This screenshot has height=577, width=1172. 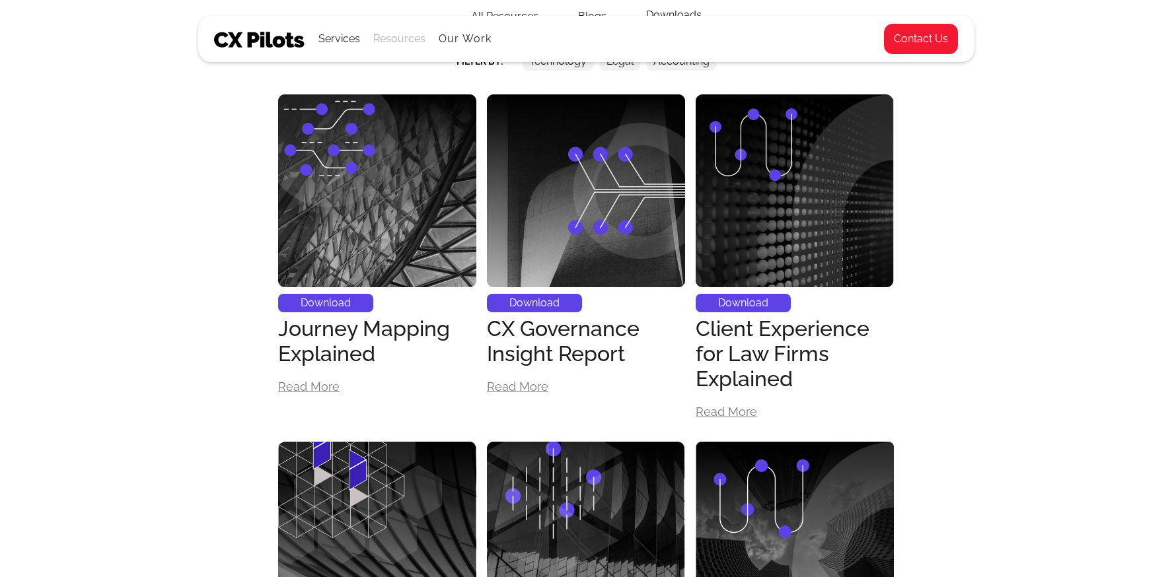 I want to click on div: Resources, so click(x=399, y=39).